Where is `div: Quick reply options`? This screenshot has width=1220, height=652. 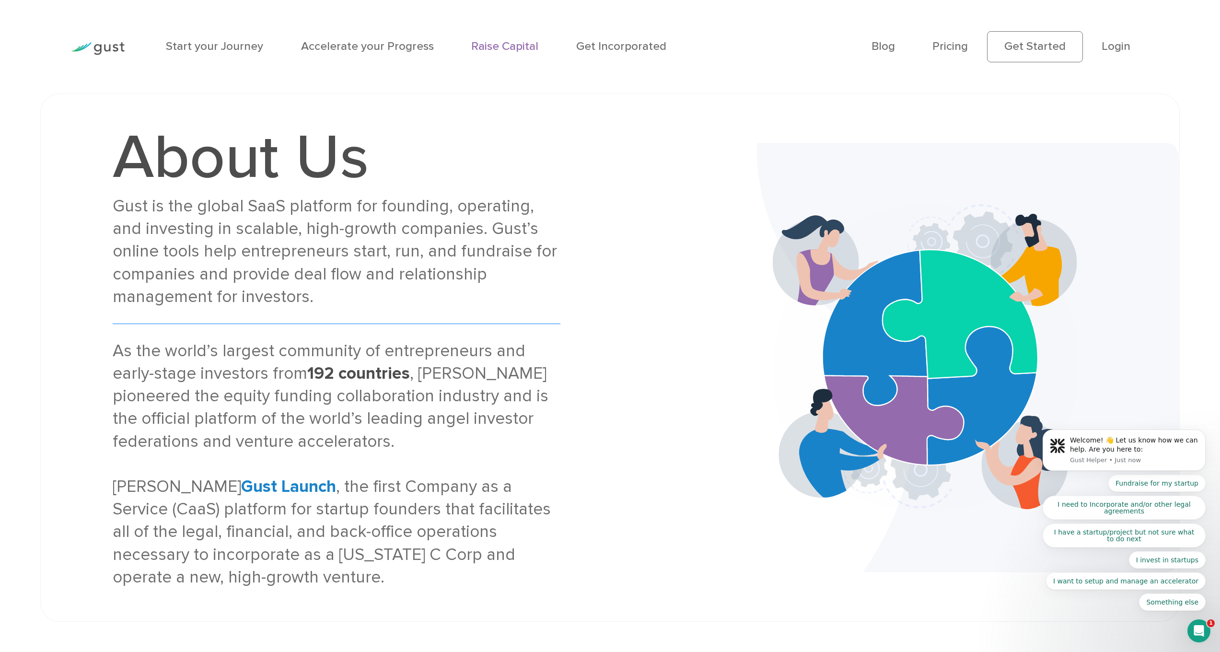 div: Quick reply options is located at coordinates (96, 263).